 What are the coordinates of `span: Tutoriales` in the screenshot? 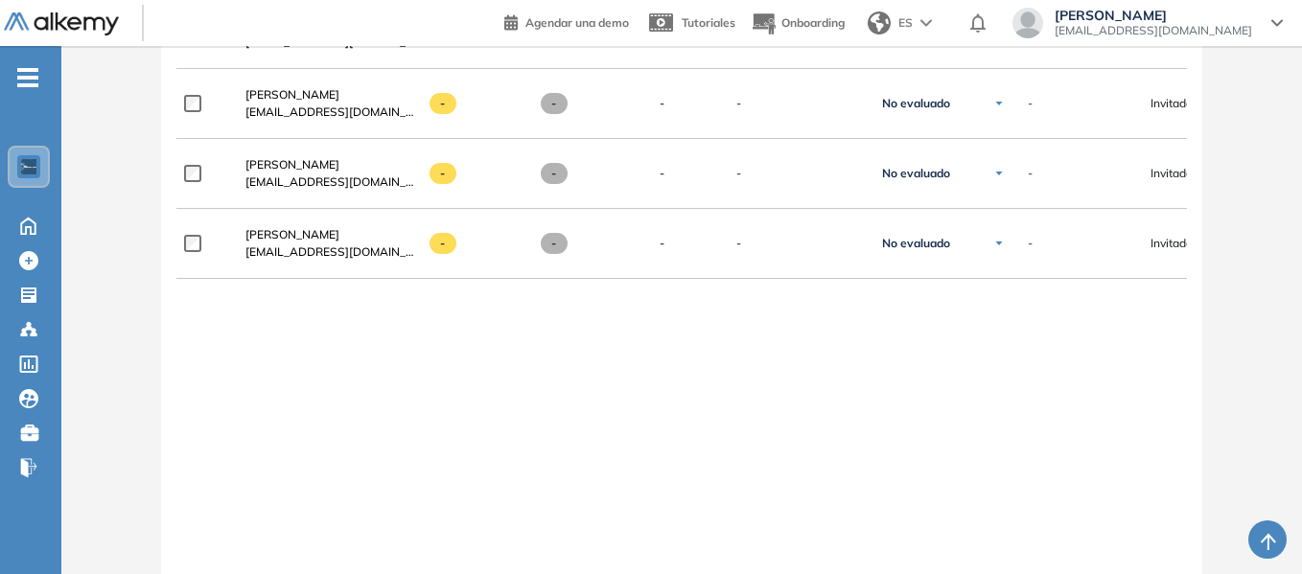 It's located at (709, 22).